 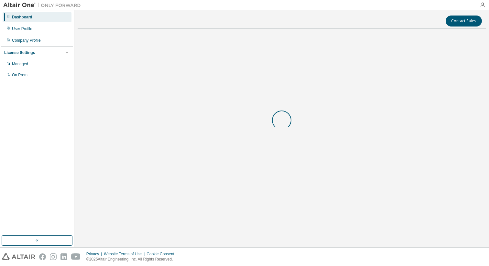 I want to click on div: Website Terms of Use, so click(x=125, y=254).